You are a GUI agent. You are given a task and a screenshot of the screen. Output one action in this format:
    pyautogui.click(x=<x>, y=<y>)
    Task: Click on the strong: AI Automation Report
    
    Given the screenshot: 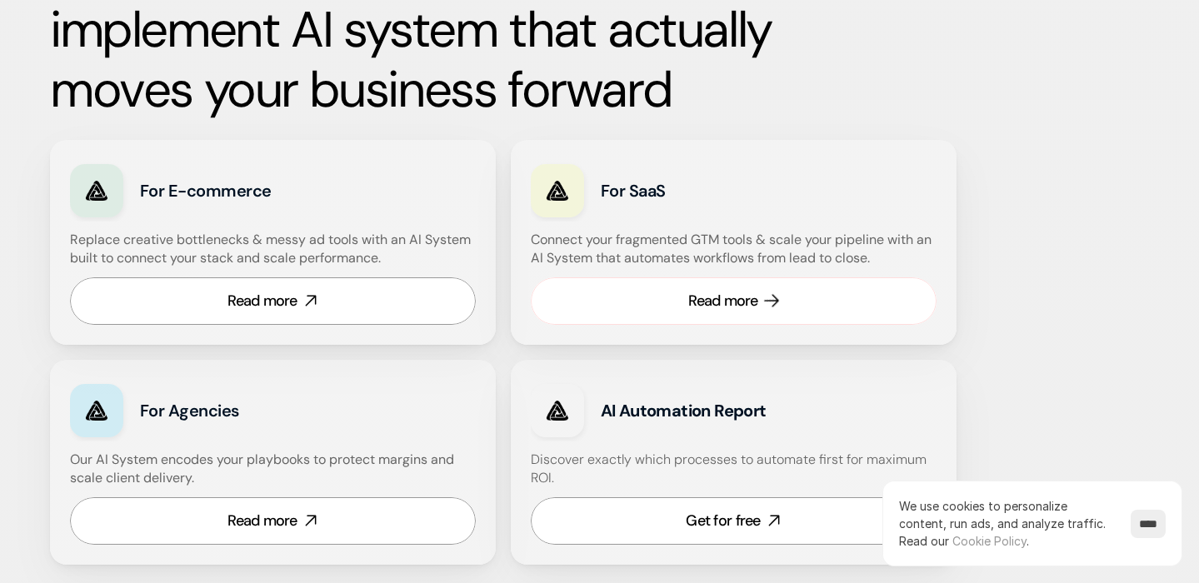 What is the action you would take?
    pyautogui.click(x=683, y=411)
    